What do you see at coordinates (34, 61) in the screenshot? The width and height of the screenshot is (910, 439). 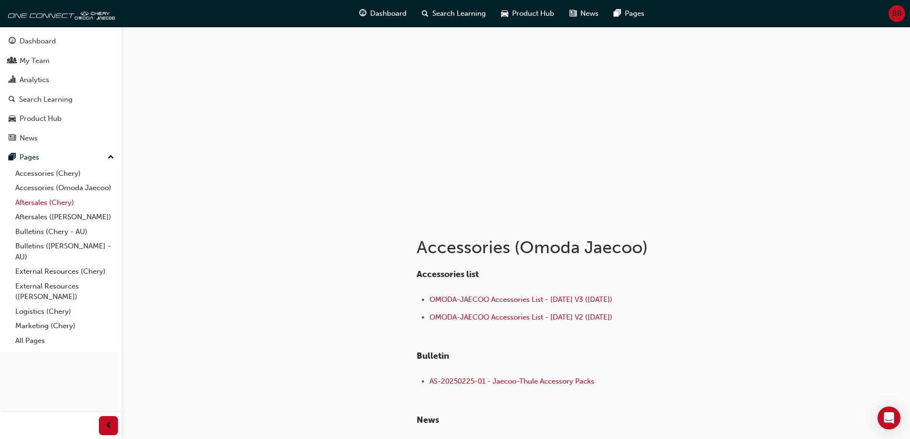 I see `div: My Team` at bounding box center [34, 61].